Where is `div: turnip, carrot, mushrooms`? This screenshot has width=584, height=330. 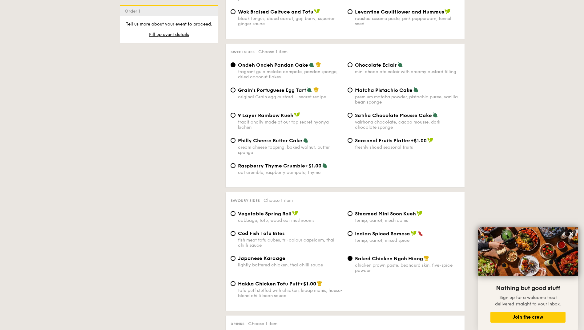 div: turnip, carrot, mushrooms is located at coordinates (407, 221).